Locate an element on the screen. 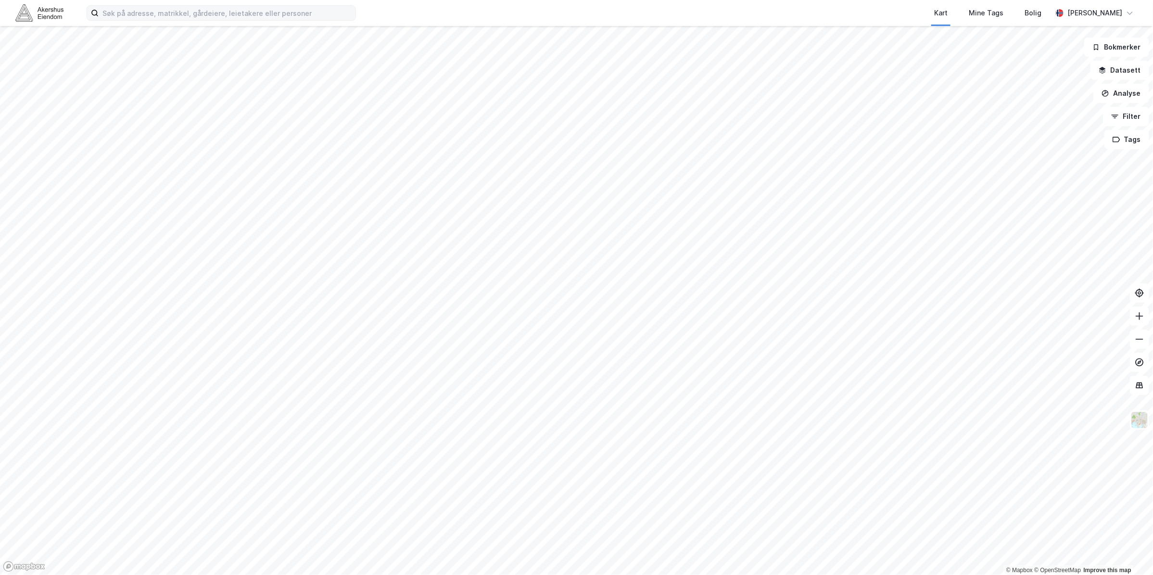 The width and height of the screenshot is (1153, 575). button: Analyse is located at coordinates (1121, 93).